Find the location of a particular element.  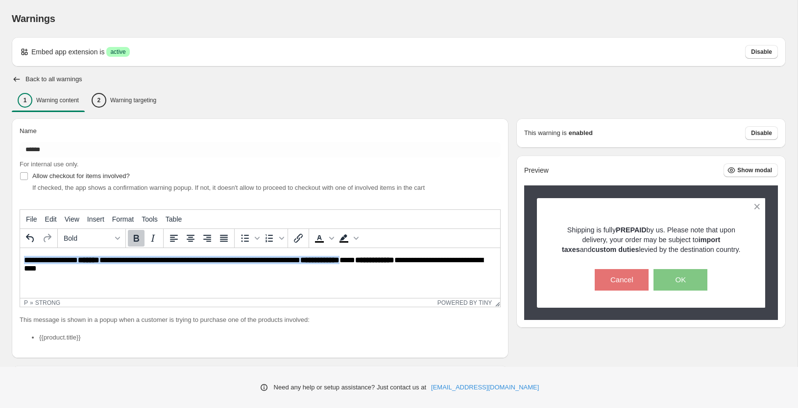

button: 1Warning content is located at coordinates (48, 100).